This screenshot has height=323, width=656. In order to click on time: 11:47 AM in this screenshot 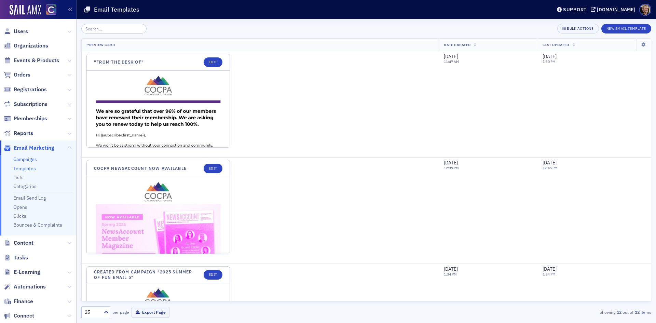, I will do `click(452, 62)`.